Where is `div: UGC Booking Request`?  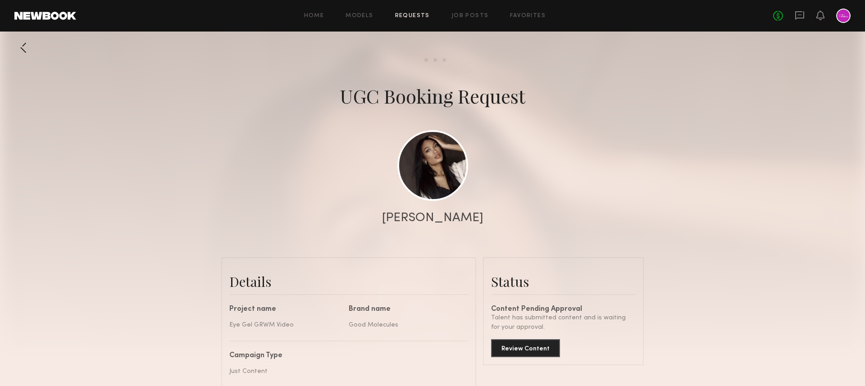
div: UGC Booking Request is located at coordinates (433, 96).